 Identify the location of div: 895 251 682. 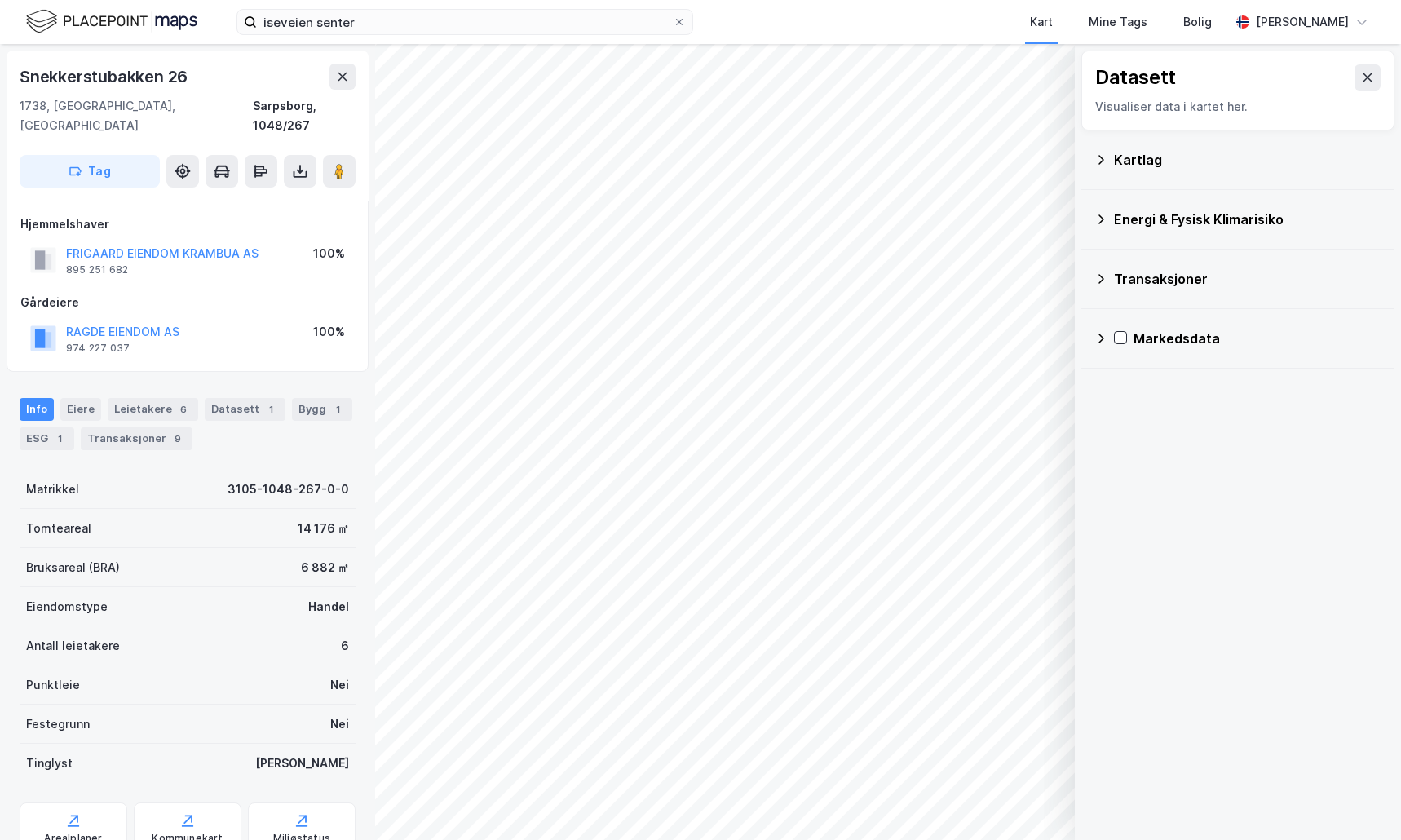
(97, 270).